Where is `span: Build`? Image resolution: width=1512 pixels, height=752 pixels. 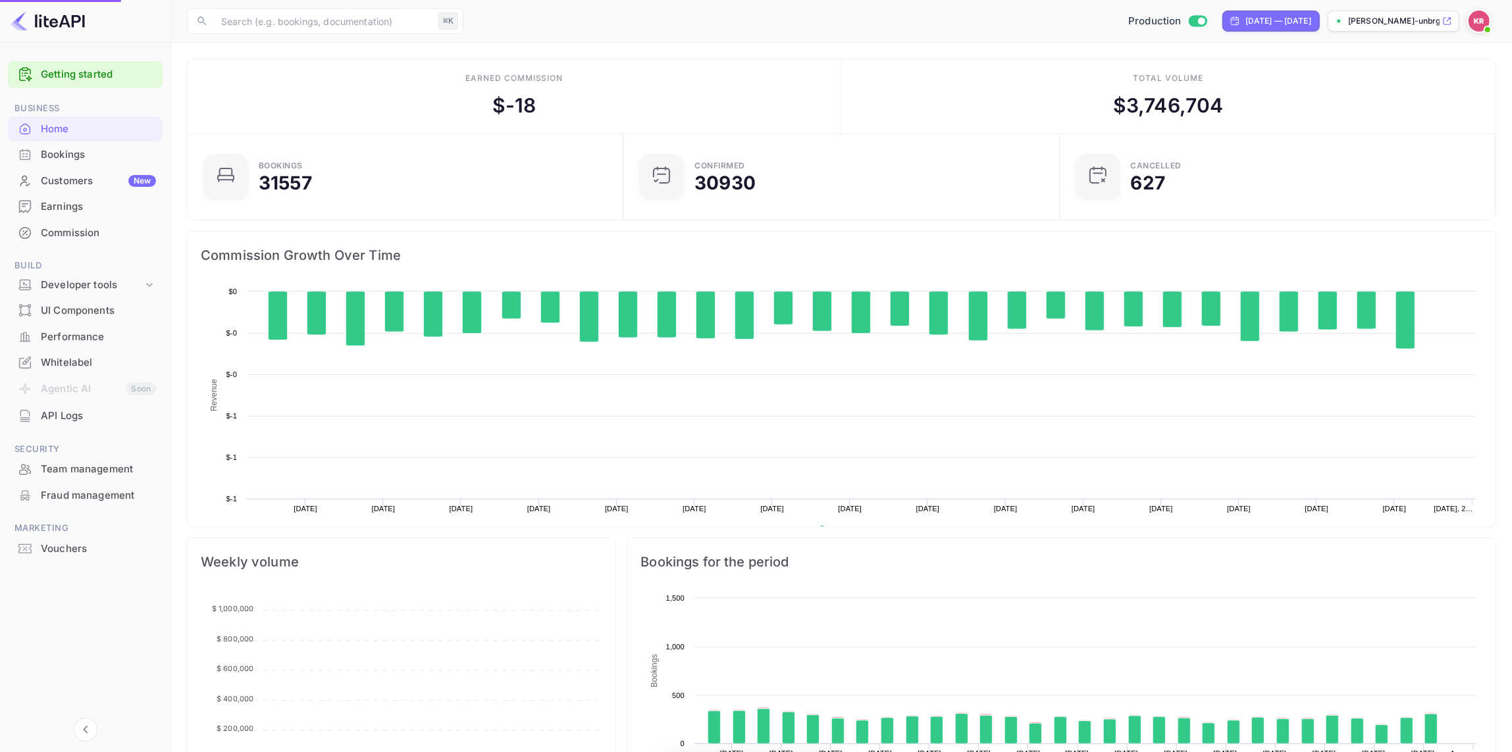 span: Build is located at coordinates (85, 266).